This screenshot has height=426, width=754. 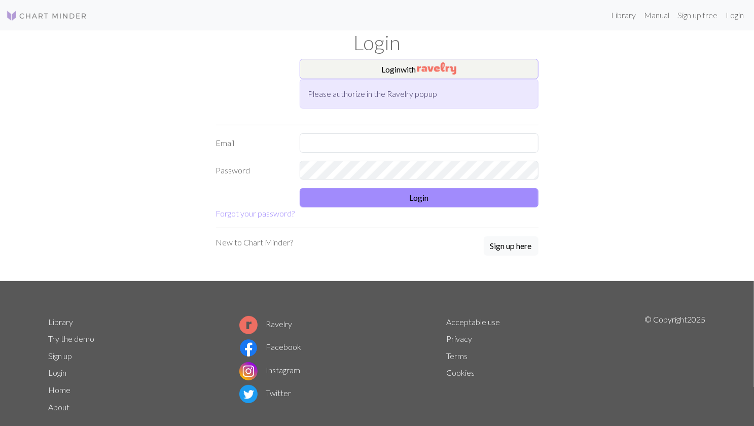 I want to click on a: Manual, so click(x=656, y=15).